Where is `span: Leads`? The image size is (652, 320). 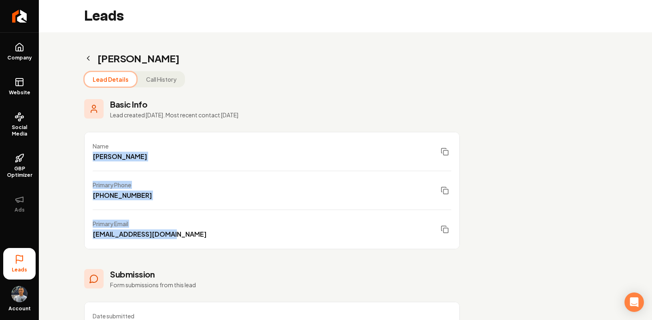
span: Leads is located at coordinates (19, 270).